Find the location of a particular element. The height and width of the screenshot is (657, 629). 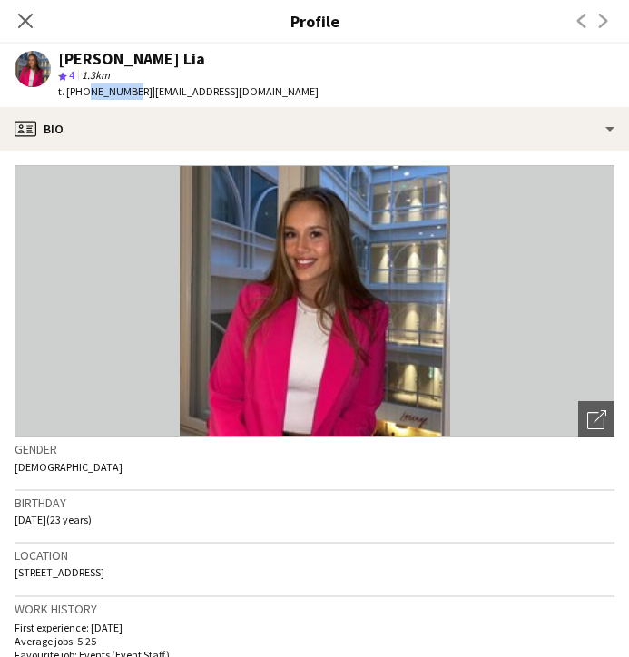

div: Open photos pop-in is located at coordinates (596, 419).